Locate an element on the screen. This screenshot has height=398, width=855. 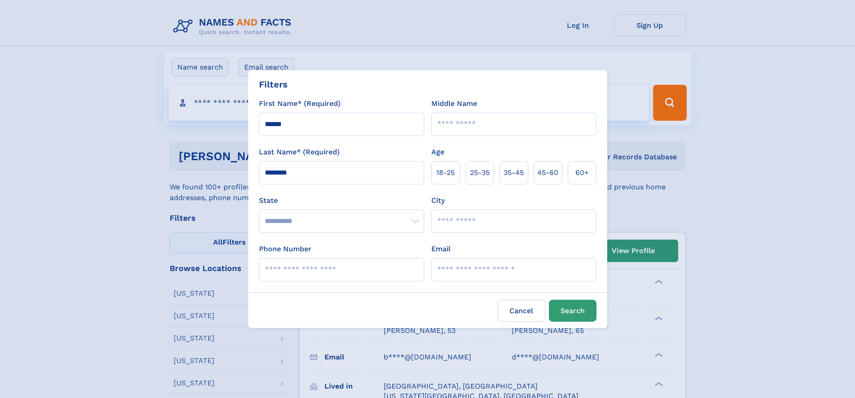
label: Phone Number is located at coordinates (285, 249).